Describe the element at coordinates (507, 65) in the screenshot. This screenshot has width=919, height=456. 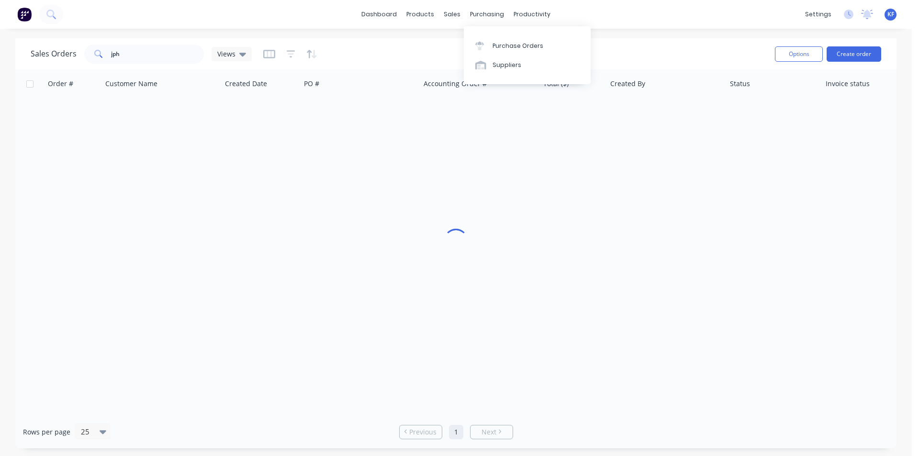
I see `div: Suppliers` at that location.